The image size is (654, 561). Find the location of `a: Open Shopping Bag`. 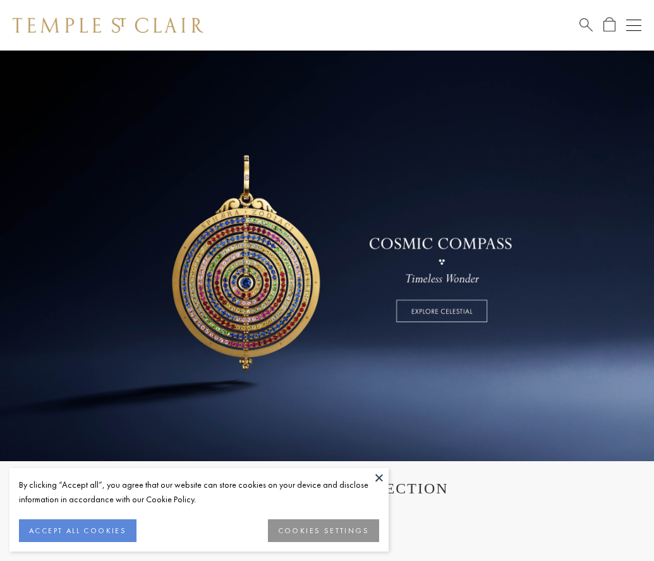

a: Open Shopping Bag is located at coordinates (609, 25).